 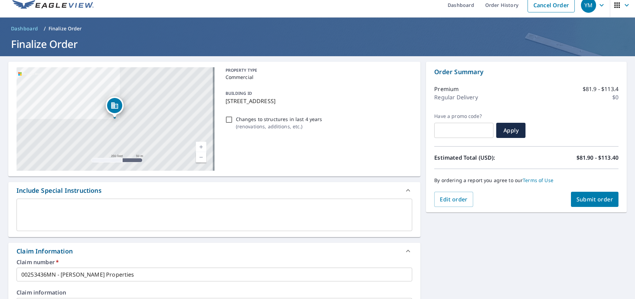 I want to click on p: Order Summary, so click(x=526, y=72).